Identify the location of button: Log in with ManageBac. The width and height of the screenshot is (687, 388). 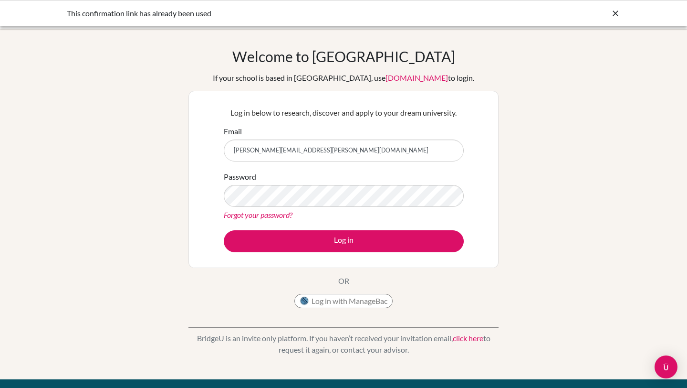
(344, 301).